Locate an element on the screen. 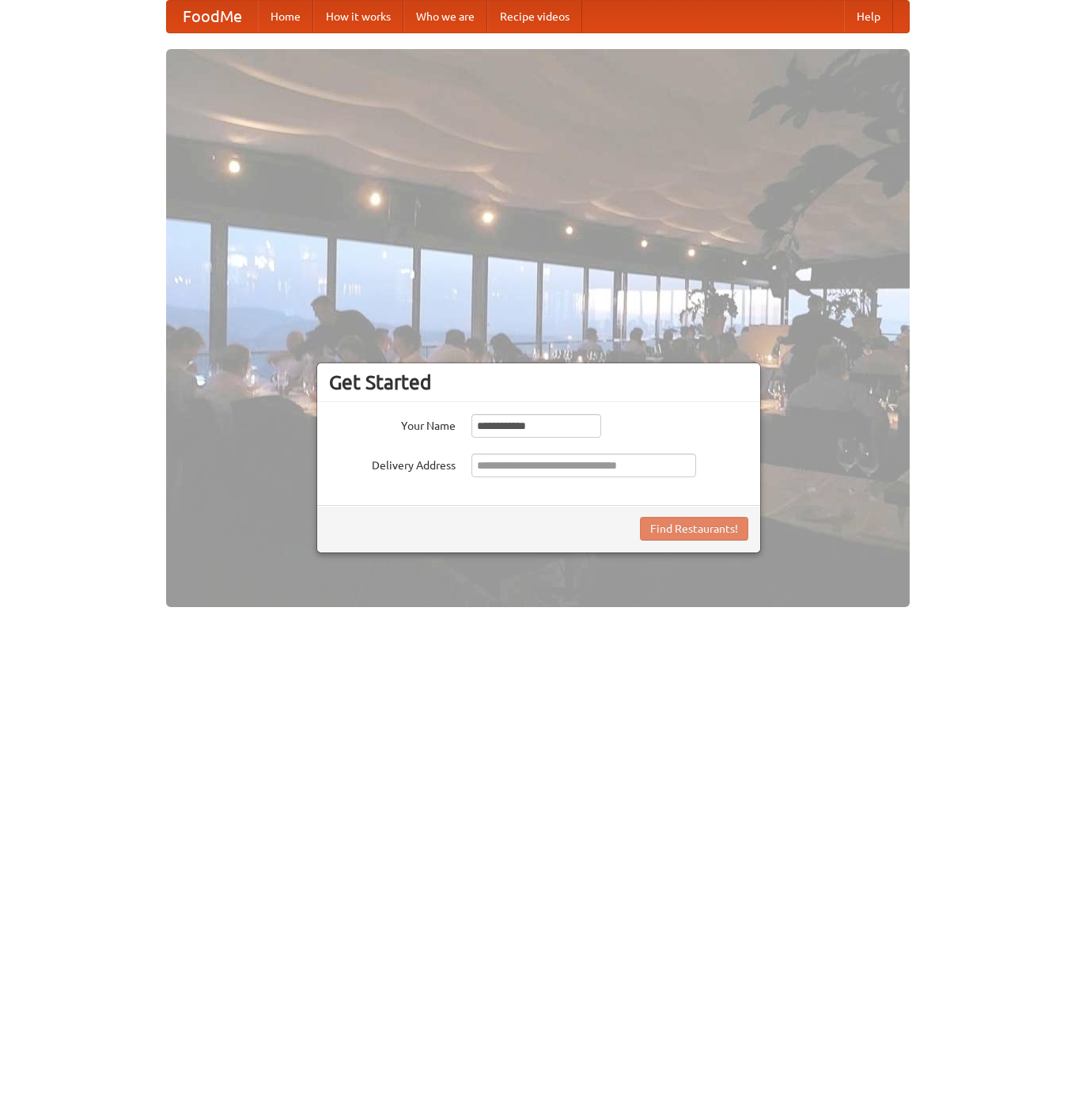 Image resolution: width=1075 pixels, height=1120 pixels. a: Recipe videos is located at coordinates (535, 16).